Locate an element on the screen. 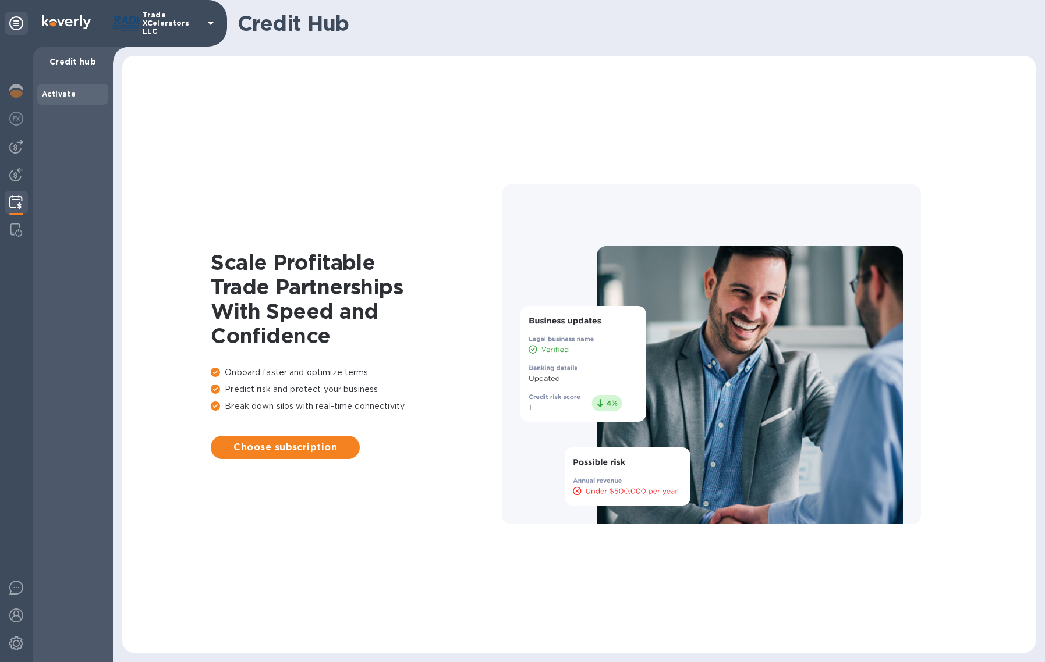  div: Unpin categories is located at coordinates (16, 23).